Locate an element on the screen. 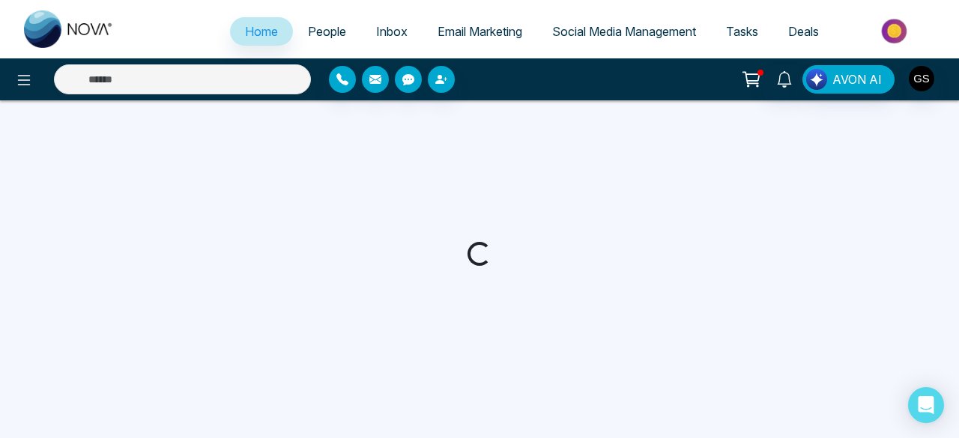 This screenshot has width=959, height=438. img: Lead Flow is located at coordinates (817, 79).